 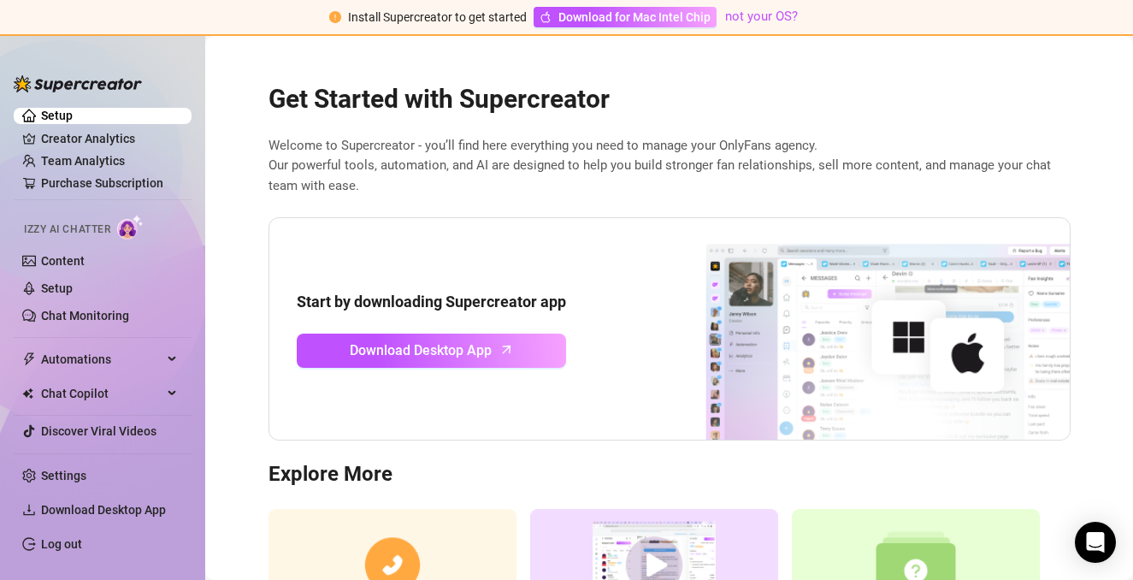 What do you see at coordinates (634, 17) in the screenshot?
I see `span: Download for Mac Intel Chip` at bounding box center [634, 17].